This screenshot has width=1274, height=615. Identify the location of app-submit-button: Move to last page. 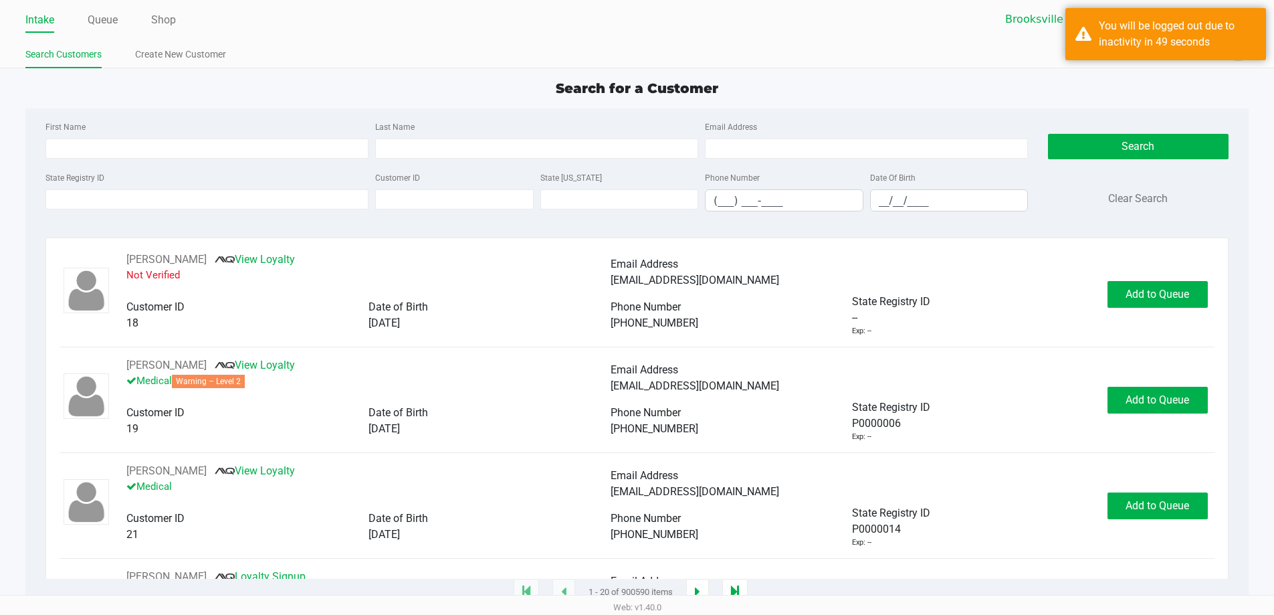
(735, 592).